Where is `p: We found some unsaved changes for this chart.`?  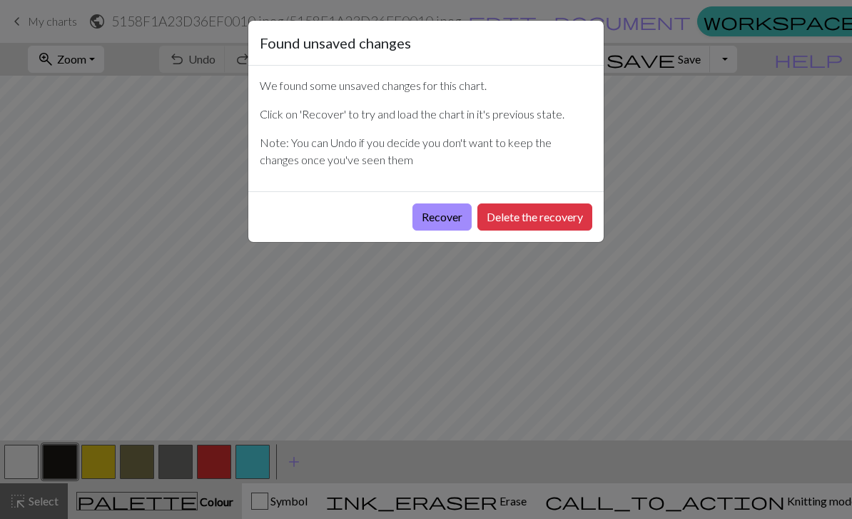
p: We found some unsaved changes for this chart. is located at coordinates (426, 86).